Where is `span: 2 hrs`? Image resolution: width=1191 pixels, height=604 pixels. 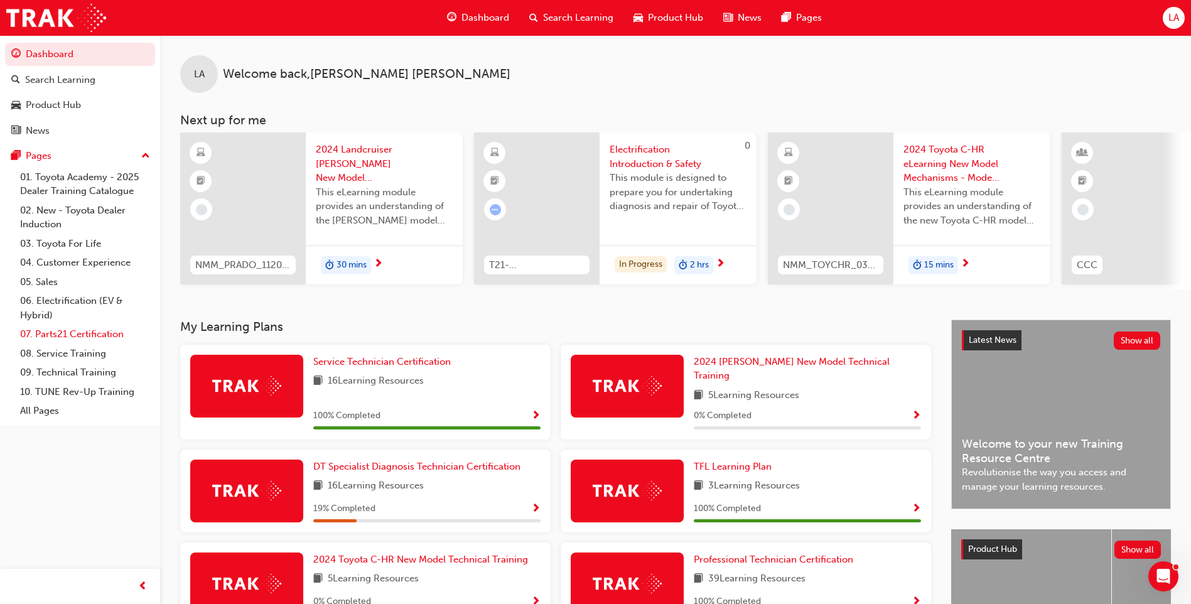
span: 2 hrs is located at coordinates (699, 265).